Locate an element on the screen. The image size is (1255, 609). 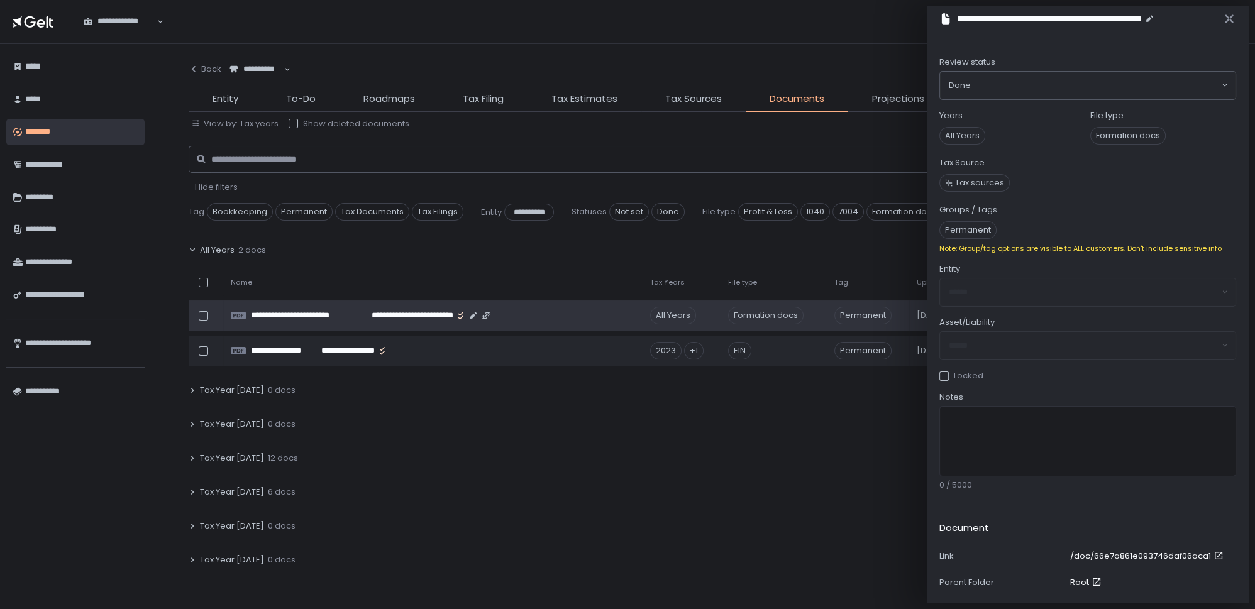
div: 2023 is located at coordinates (666, 351).